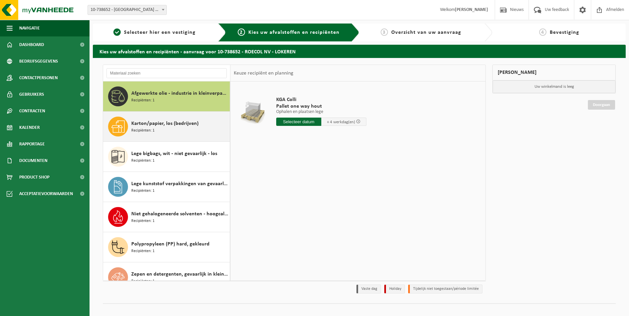 This screenshot has width=629, height=316. Describe the element at coordinates (38, 61) in the screenshot. I see `span: Bedrijfsgegevens` at that location.